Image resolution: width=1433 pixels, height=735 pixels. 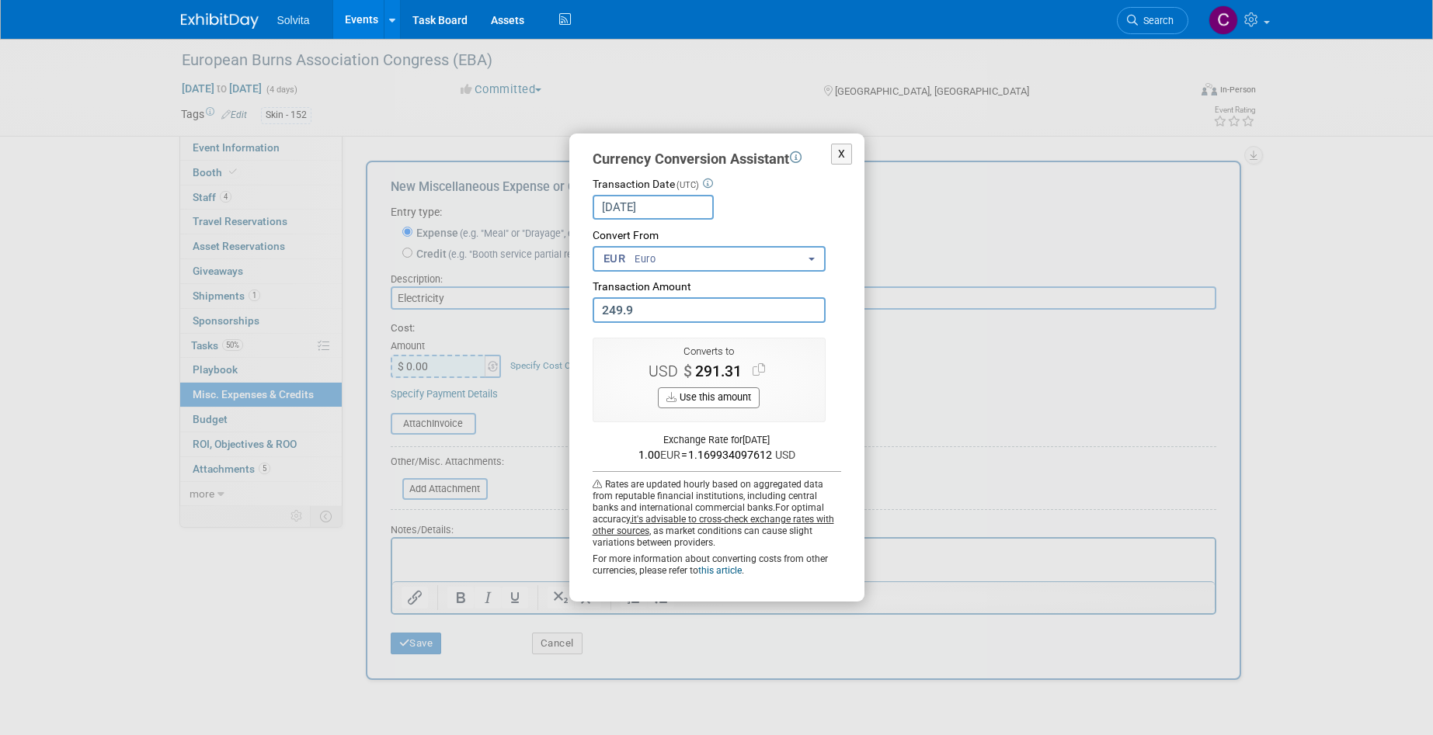 What do you see at coordinates (1223, 20) in the screenshot?
I see `img: Cindy Miller` at bounding box center [1223, 20].